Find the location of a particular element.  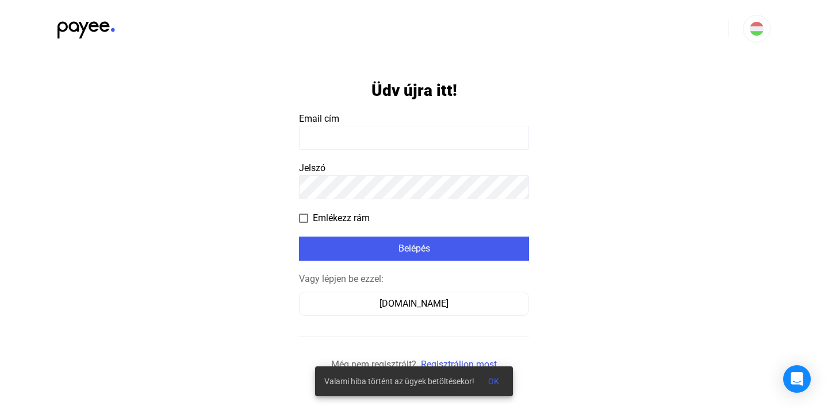

div: Belépés is located at coordinates (414, 249).